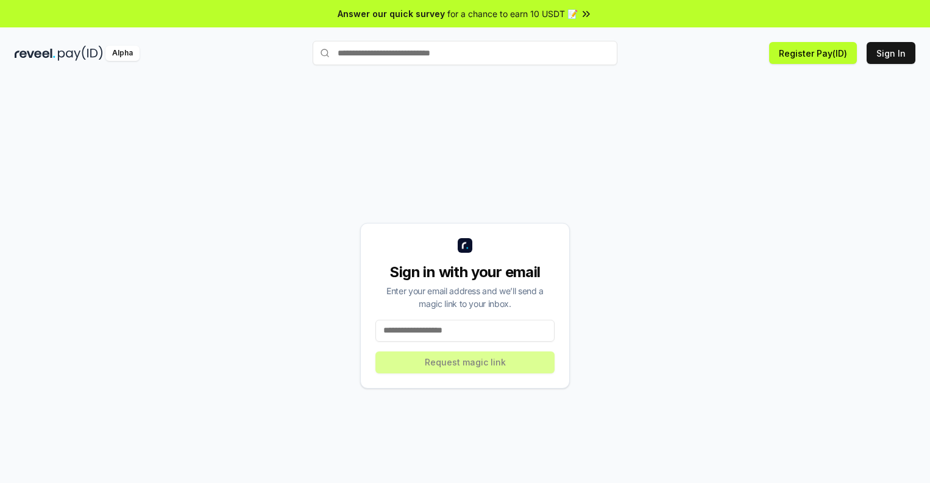 The image size is (930, 483). I want to click on div: Alpha, so click(122, 53).